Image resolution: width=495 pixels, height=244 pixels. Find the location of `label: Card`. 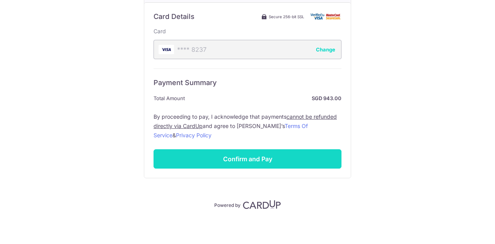

label: Card is located at coordinates (160, 31).